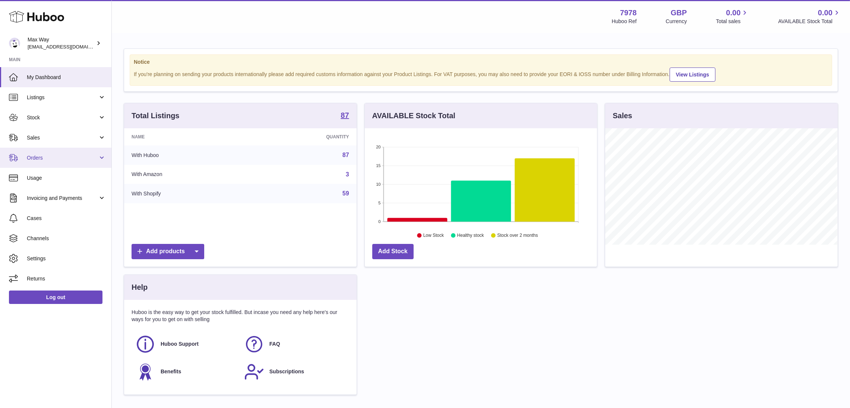 Image resolution: width=850 pixels, height=408 pixels. I want to click on span: Huboo Support, so click(180, 343).